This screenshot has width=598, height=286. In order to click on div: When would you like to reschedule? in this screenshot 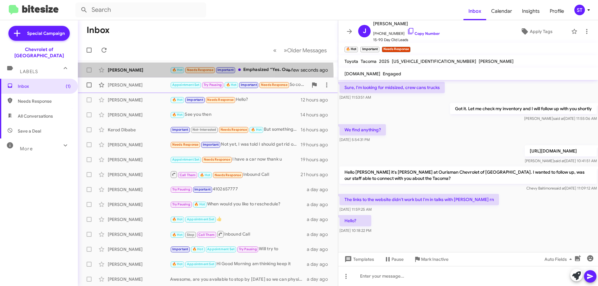, I will do `click(238, 204)`.